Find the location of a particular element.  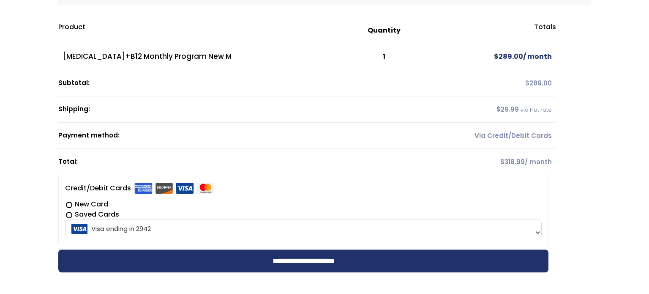

img: Amex is located at coordinates (143, 188).